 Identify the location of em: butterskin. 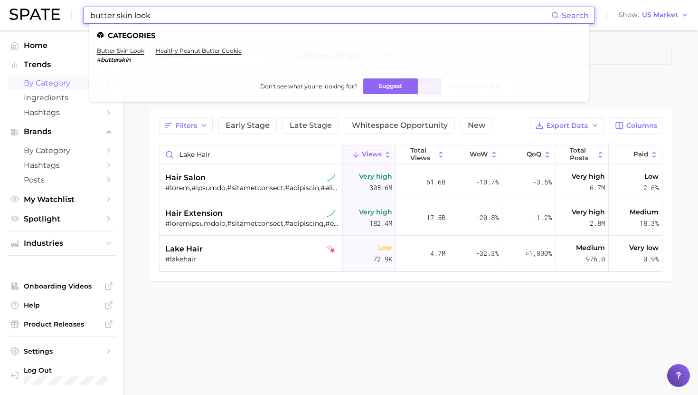
(115, 59).